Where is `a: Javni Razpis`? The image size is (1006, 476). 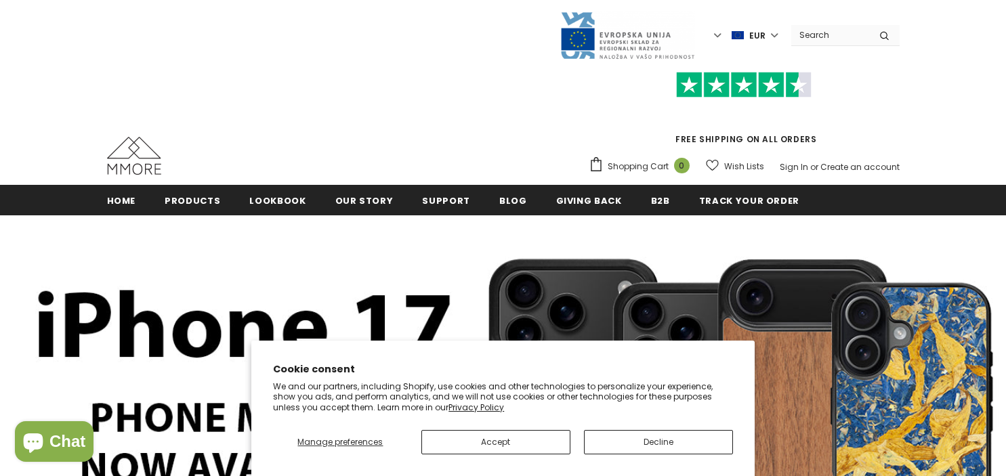
a: Javni Razpis is located at coordinates (627, 35).